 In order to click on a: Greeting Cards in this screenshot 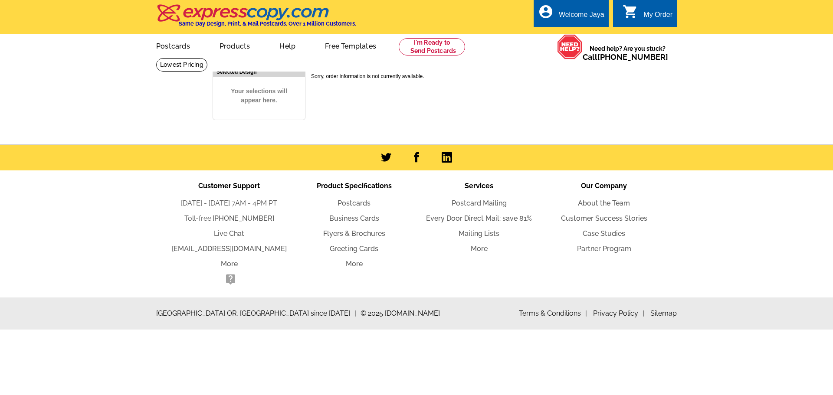, I will do `click(354, 249)`.